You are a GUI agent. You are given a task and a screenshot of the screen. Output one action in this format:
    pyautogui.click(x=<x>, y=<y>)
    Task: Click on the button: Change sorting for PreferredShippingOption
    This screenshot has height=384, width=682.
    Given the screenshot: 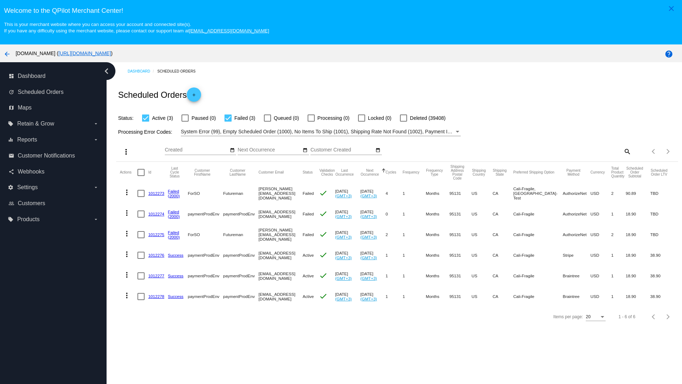 What is the action you would take?
    pyautogui.click(x=534, y=172)
    